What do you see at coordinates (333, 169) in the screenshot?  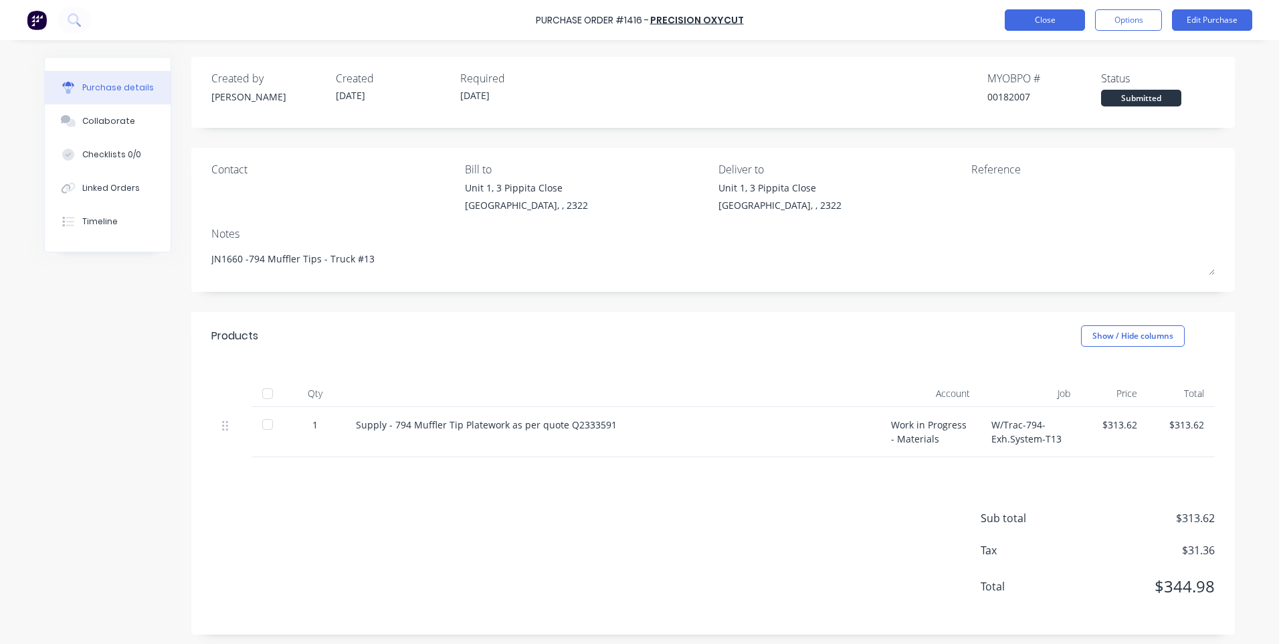 I see `div: Contact` at bounding box center [333, 169].